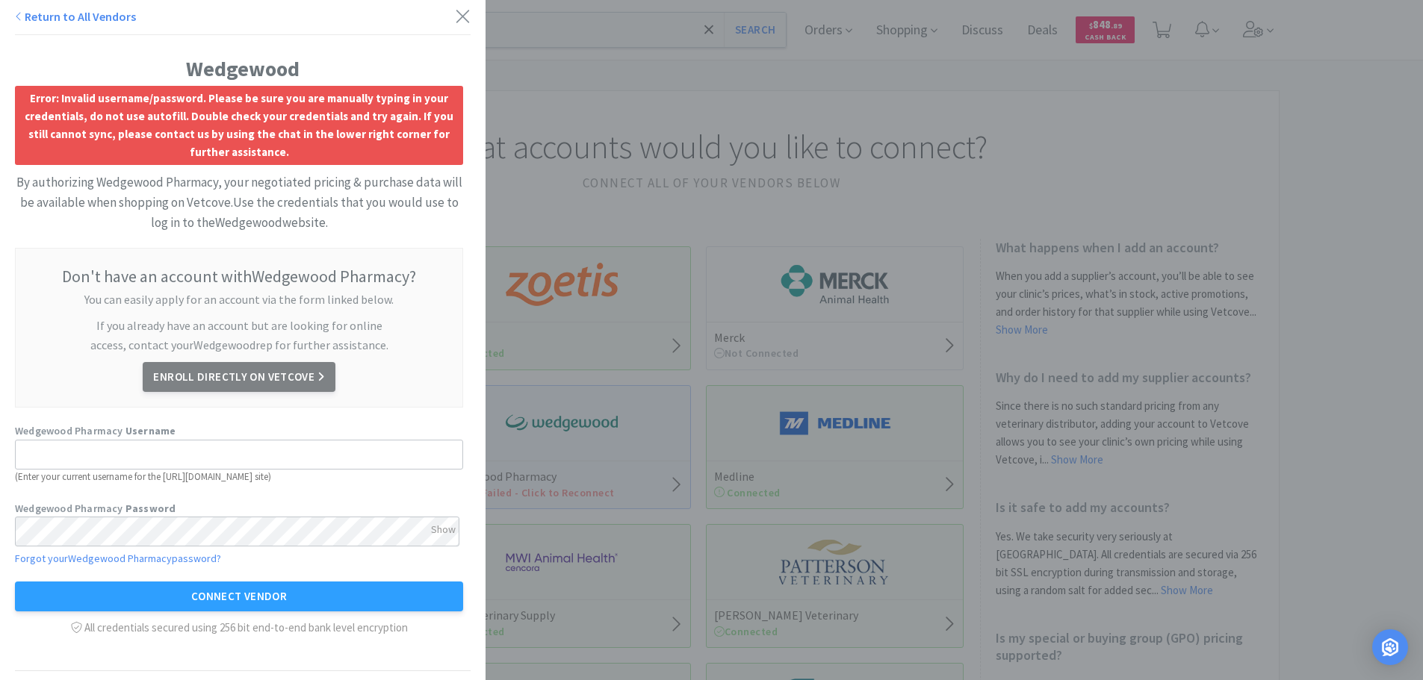 Image resolution: width=1423 pixels, height=680 pixels. Describe the element at coordinates (151, 509) in the screenshot. I see `strong: Password` at that location.